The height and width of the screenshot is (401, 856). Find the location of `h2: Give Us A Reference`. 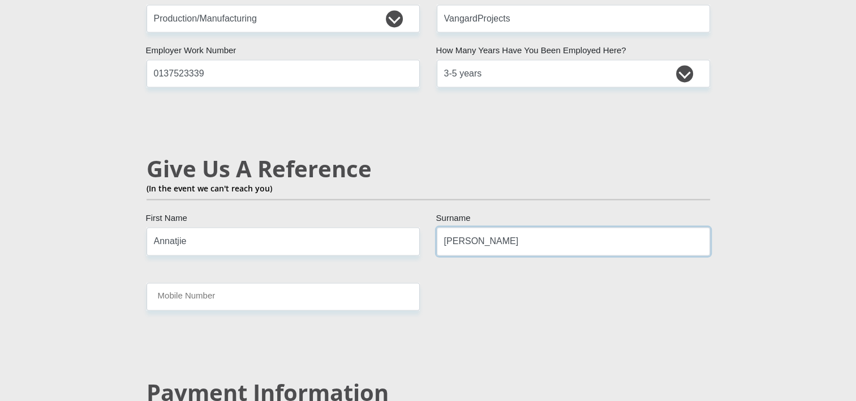

h2: Give Us A Reference is located at coordinates (428, 169).